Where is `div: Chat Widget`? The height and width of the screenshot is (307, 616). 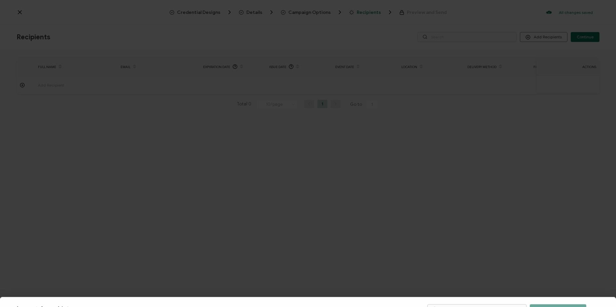
div: Chat Widget is located at coordinates (599, 291).